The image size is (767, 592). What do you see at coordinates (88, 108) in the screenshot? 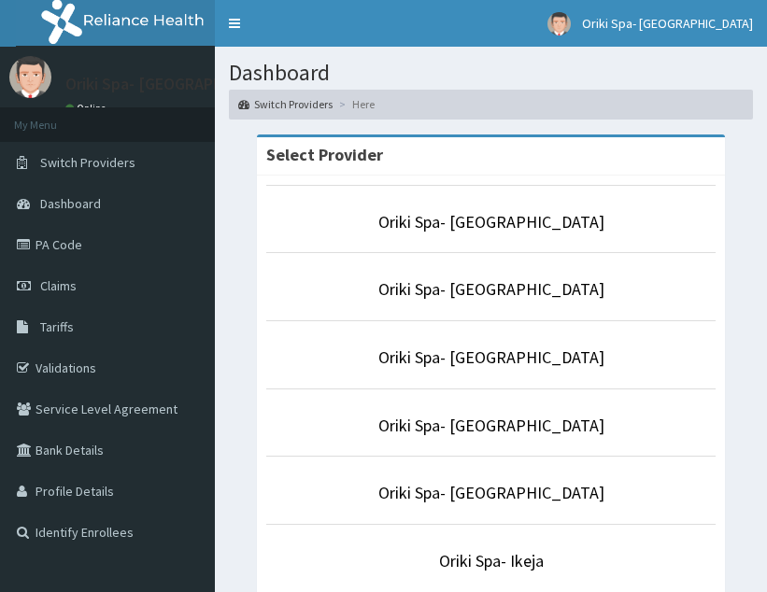
I see `a: Online` at bounding box center [88, 108].